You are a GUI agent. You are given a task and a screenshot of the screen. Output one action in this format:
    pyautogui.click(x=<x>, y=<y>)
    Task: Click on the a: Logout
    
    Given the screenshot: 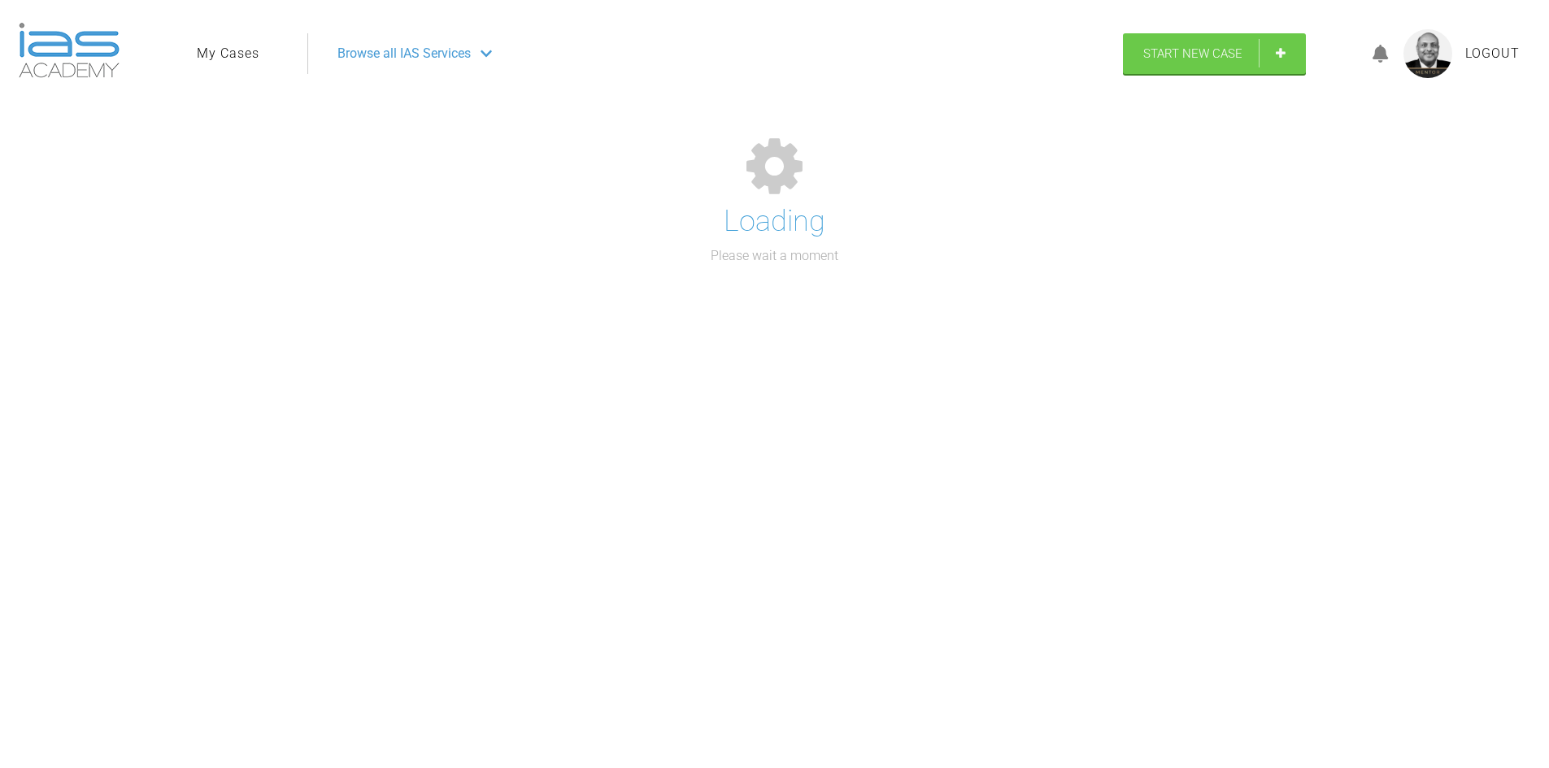 What is the action you would take?
    pyautogui.click(x=1492, y=54)
    